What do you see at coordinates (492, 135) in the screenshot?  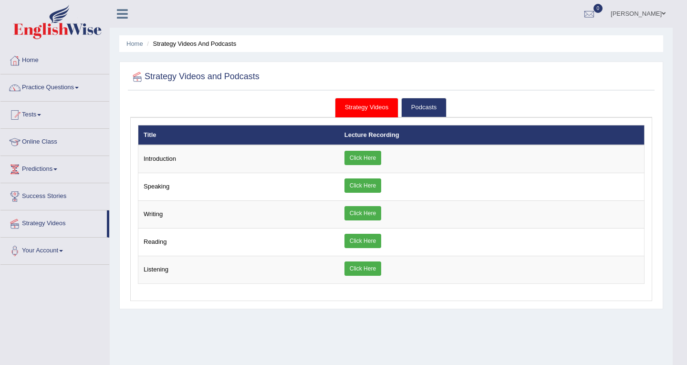 I see `th: Lecture Recording` at bounding box center [492, 135].